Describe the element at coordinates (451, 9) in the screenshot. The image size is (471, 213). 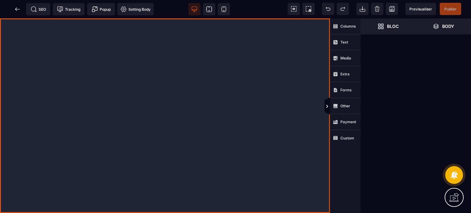
I see `span: Publier` at that location.